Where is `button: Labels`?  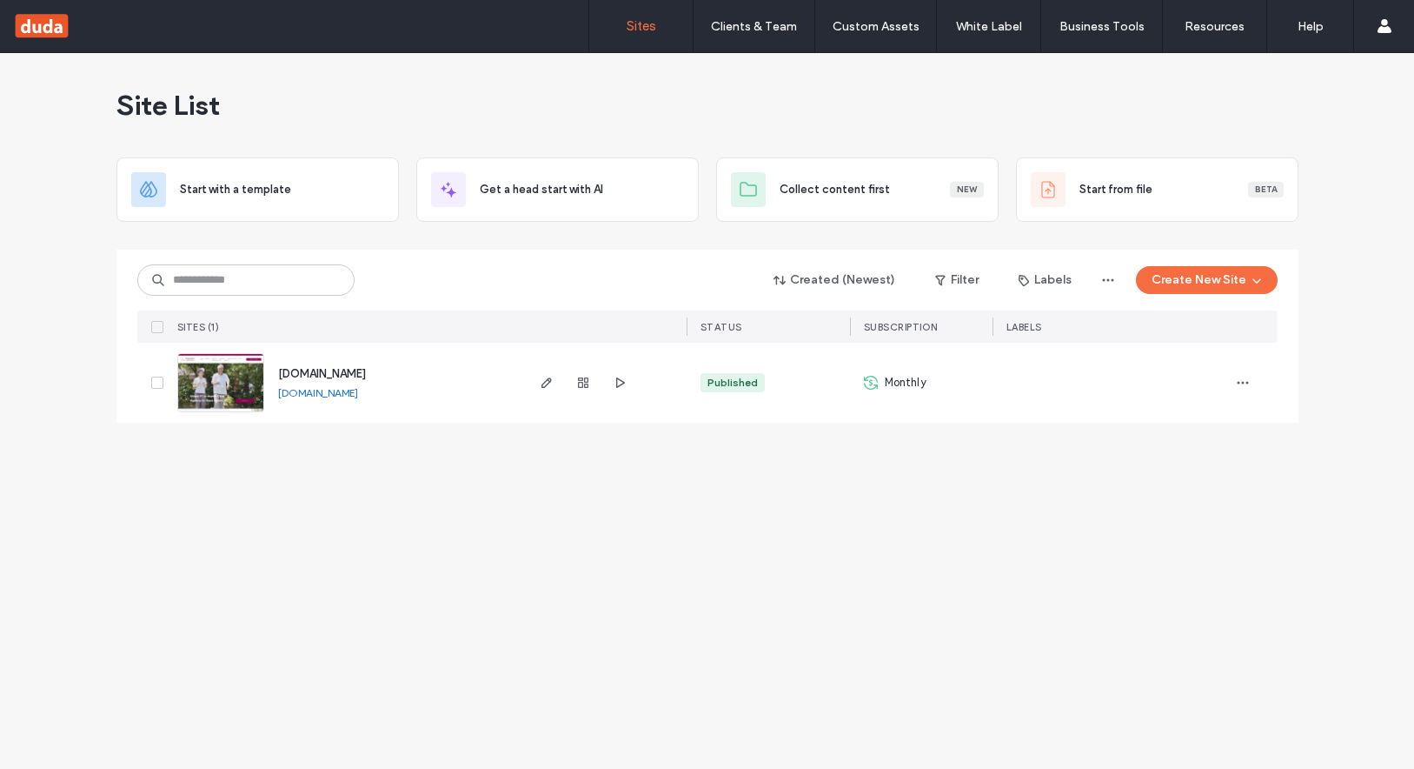 button: Labels is located at coordinates (1045, 280).